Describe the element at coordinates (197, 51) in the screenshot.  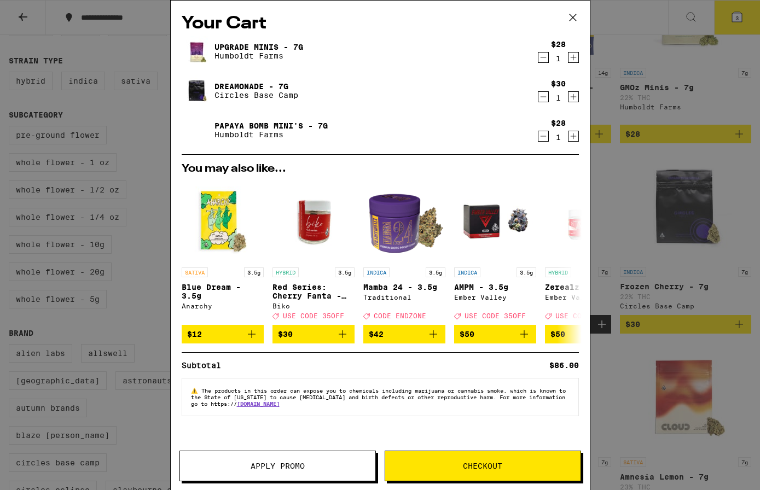
I see `img: Upgrade Minis - 7g` at that location.